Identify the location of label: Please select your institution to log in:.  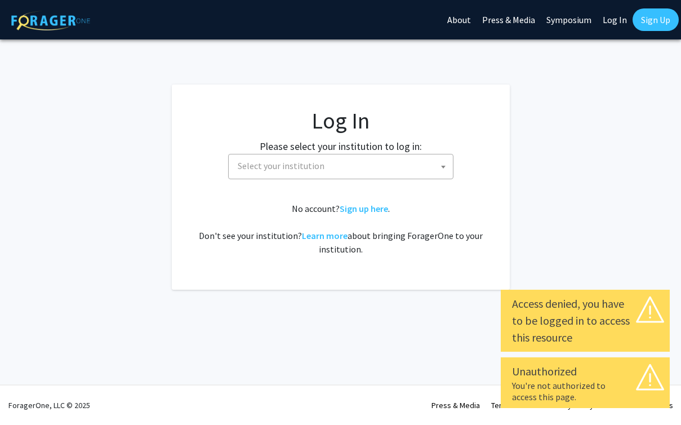
(341, 146).